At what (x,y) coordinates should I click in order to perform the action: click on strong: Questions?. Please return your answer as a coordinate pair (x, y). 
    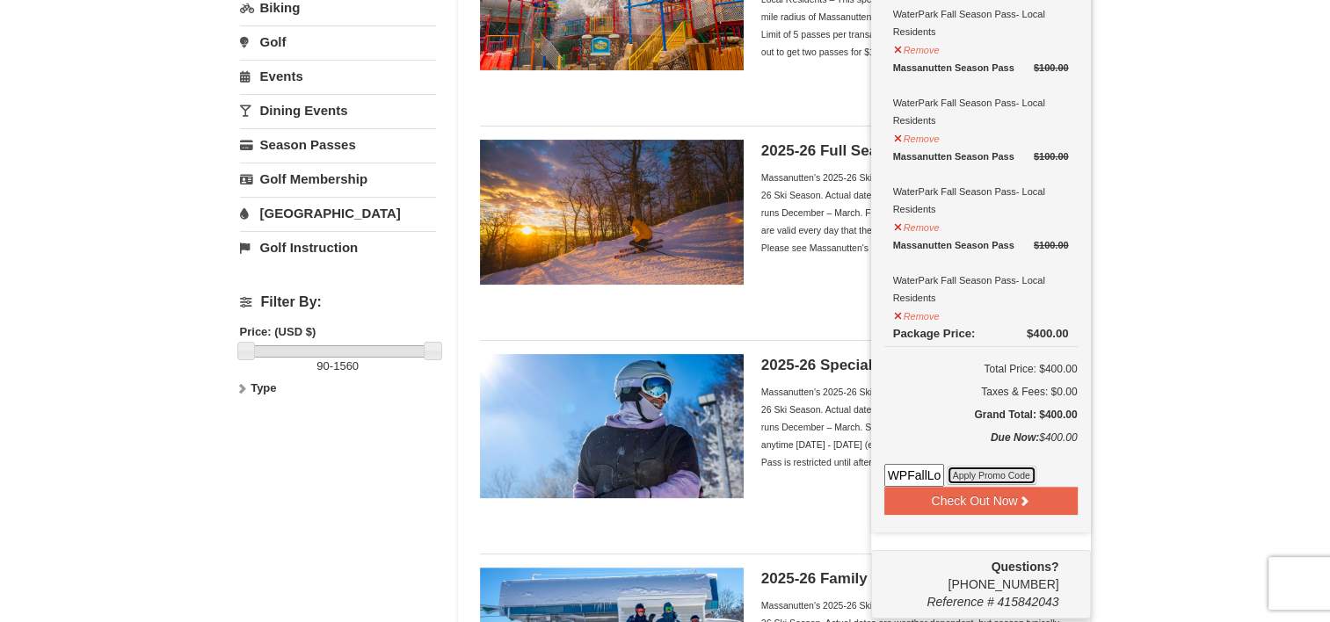
    Looking at the image, I should click on (1024, 567).